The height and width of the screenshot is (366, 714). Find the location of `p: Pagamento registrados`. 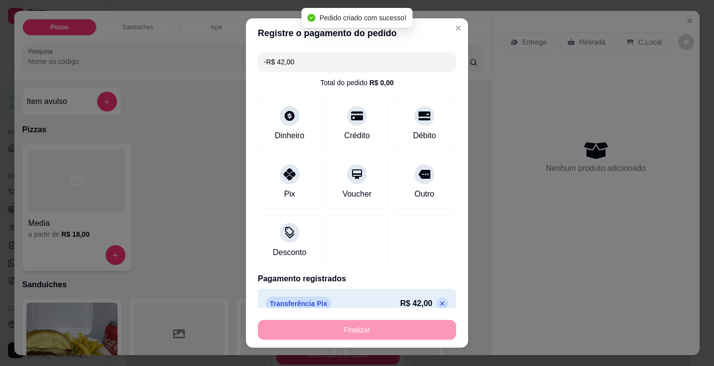

p: Pagamento registrados is located at coordinates (357, 279).